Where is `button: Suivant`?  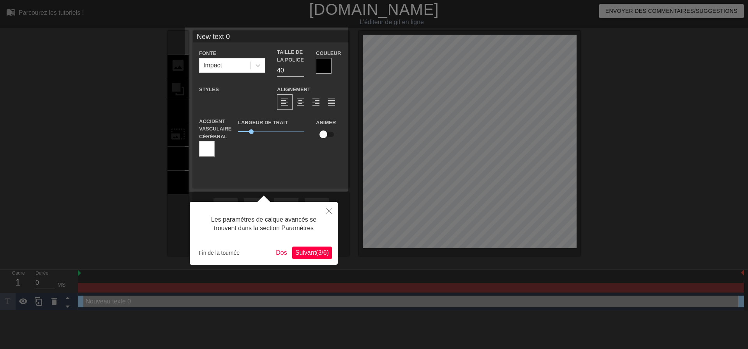
button: Suivant is located at coordinates (312, 253).